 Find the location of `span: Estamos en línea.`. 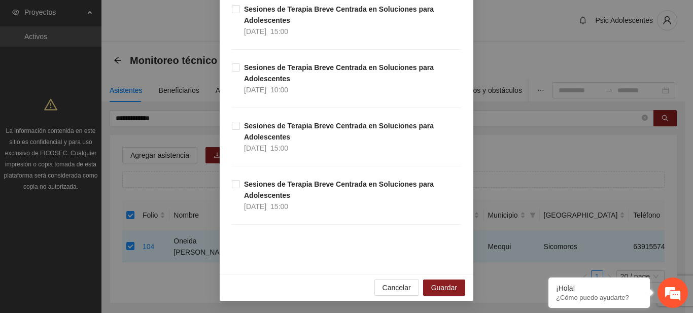

span: Estamos en línea. is located at coordinates (99, 151).